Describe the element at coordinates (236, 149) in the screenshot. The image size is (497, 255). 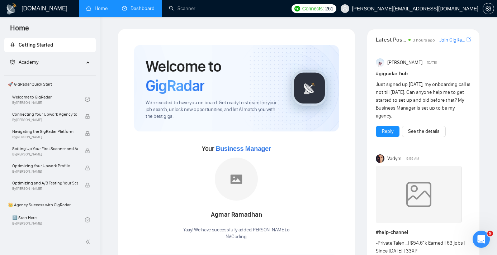
I see `span: Your` at that location.